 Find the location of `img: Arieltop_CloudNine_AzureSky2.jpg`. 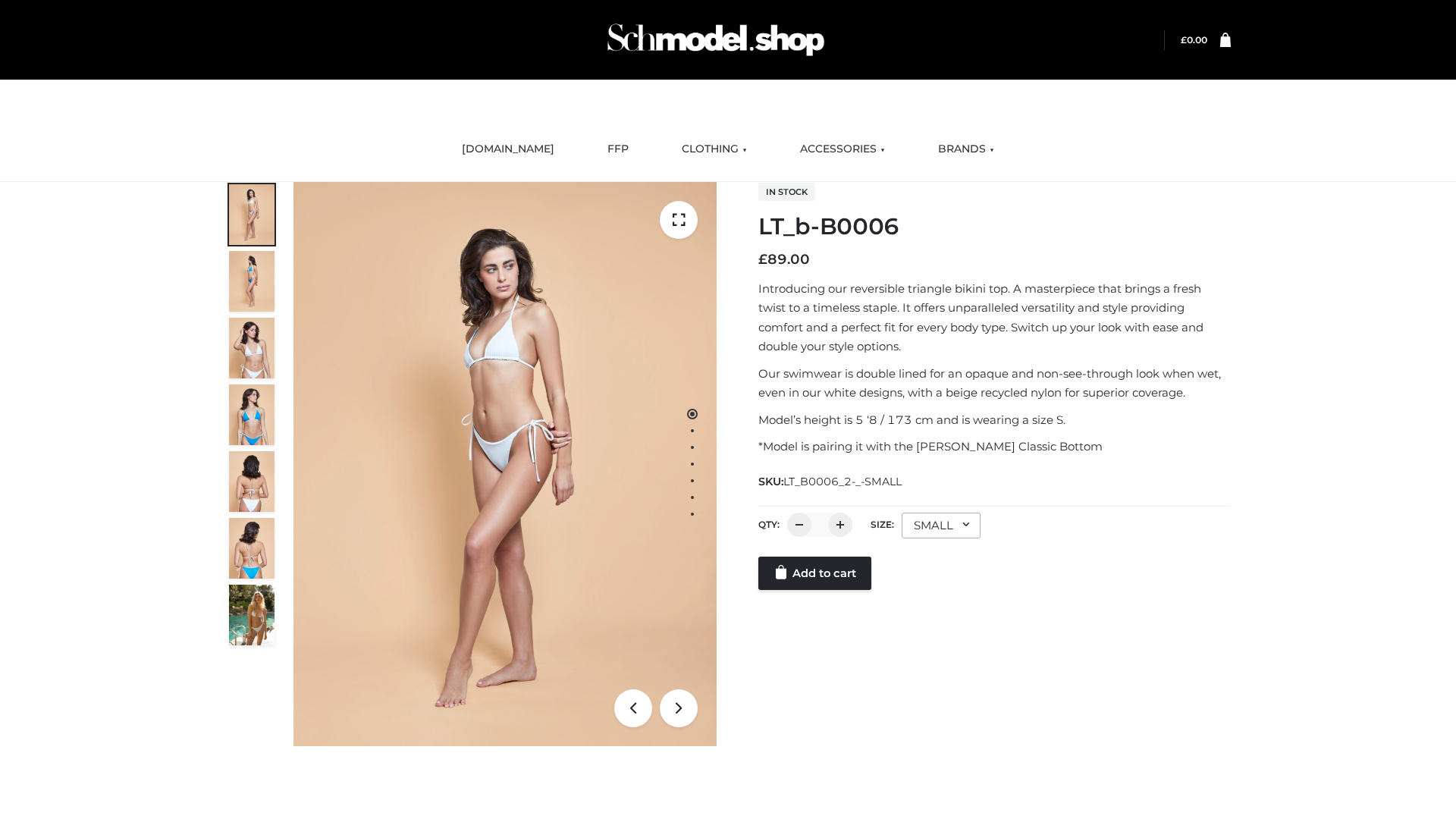

img: Arieltop_CloudNine_AzureSky2.jpg is located at coordinates (252, 615).